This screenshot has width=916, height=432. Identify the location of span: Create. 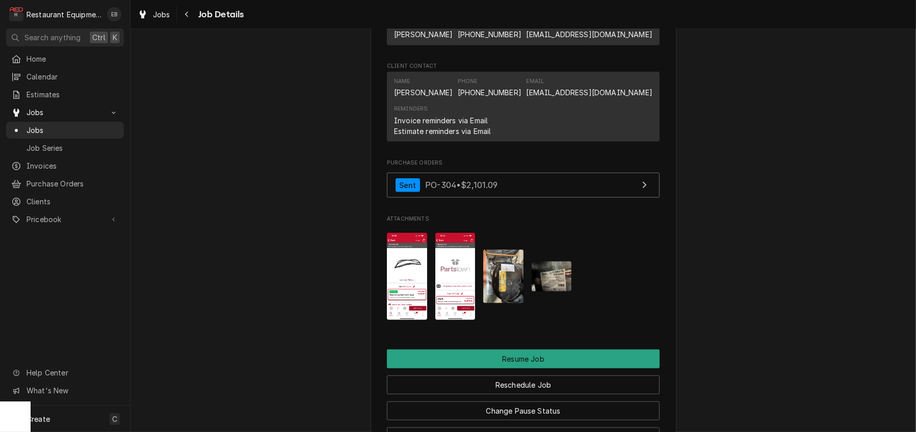
(38, 419).